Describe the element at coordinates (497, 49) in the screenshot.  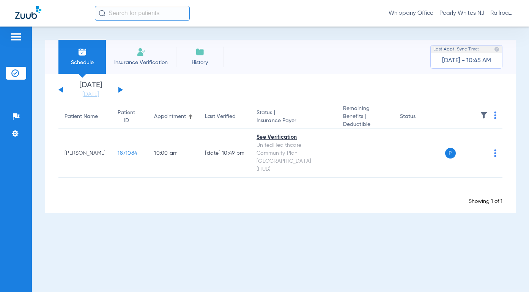
I see `img: last sync help info` at that location.